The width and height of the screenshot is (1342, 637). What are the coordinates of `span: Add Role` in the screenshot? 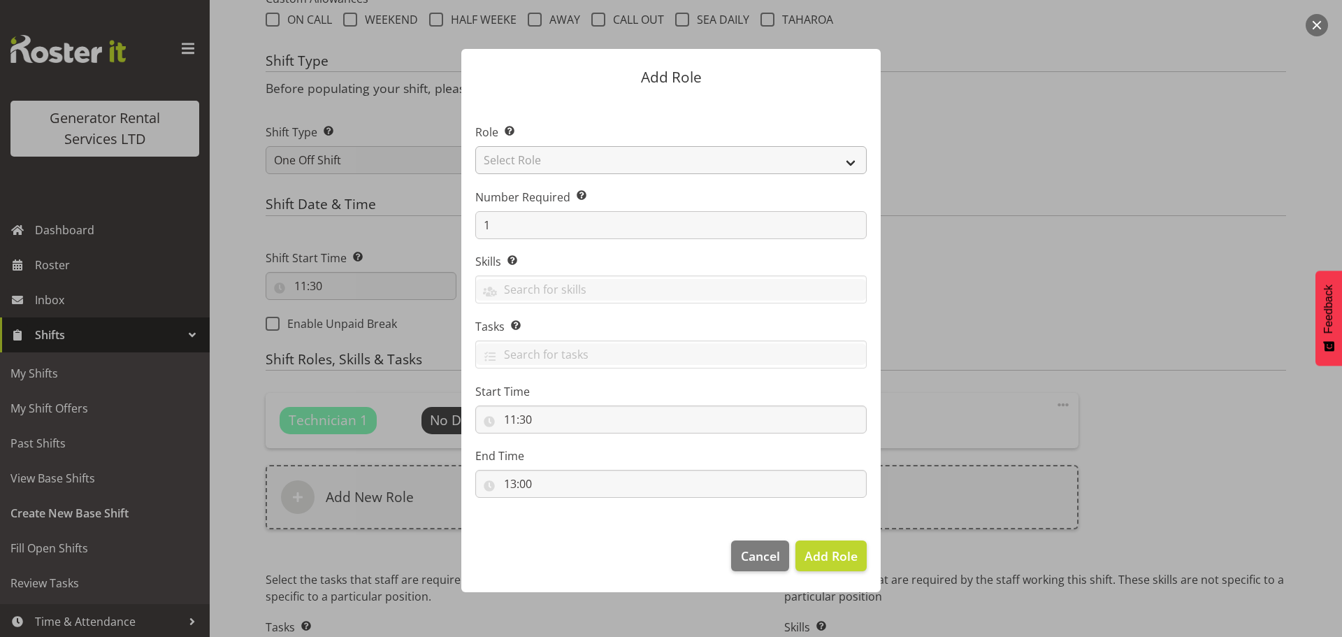 It's located at (831, 556).